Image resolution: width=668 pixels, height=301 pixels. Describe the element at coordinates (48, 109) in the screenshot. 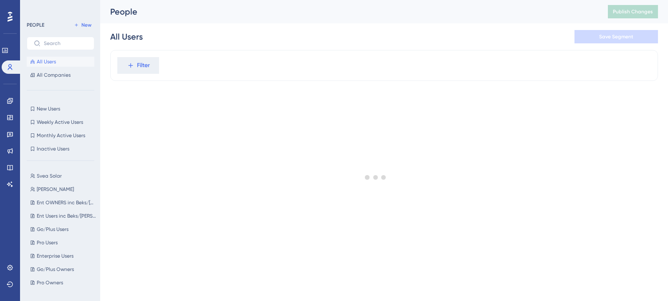

I see `span: New Users` at that location.